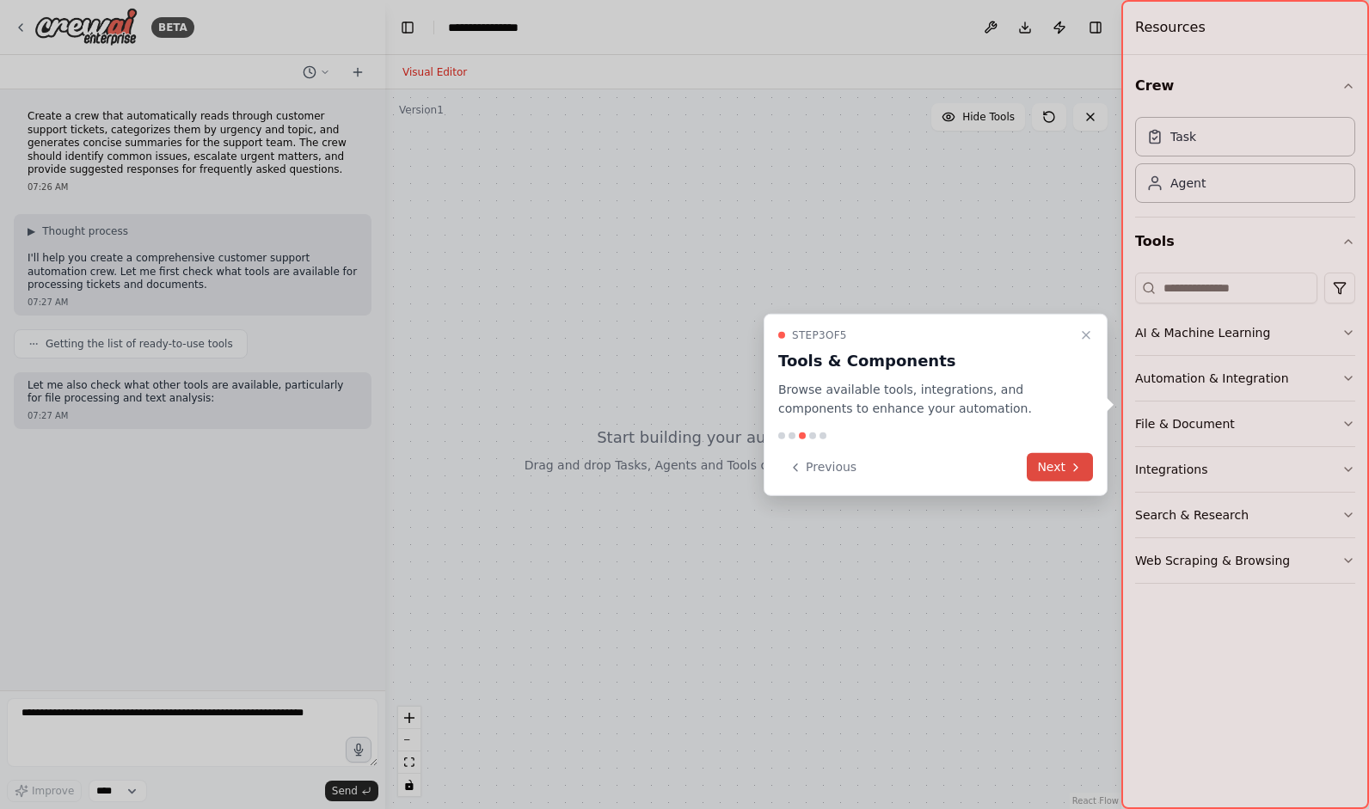 This screenshot has width=1369, height=809. What do you see at coordinates (822, 467) in the screenshot?
I see `button: Previous` at bounding box center [822, 467].